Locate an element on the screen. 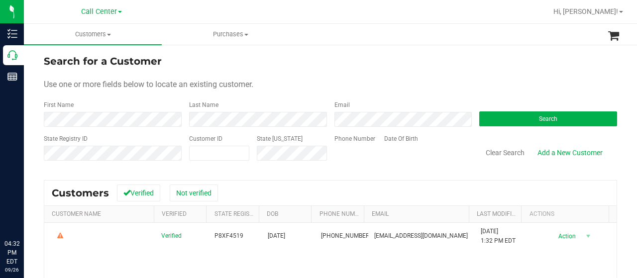  a: Purchases is located at coordinates (231, 34).